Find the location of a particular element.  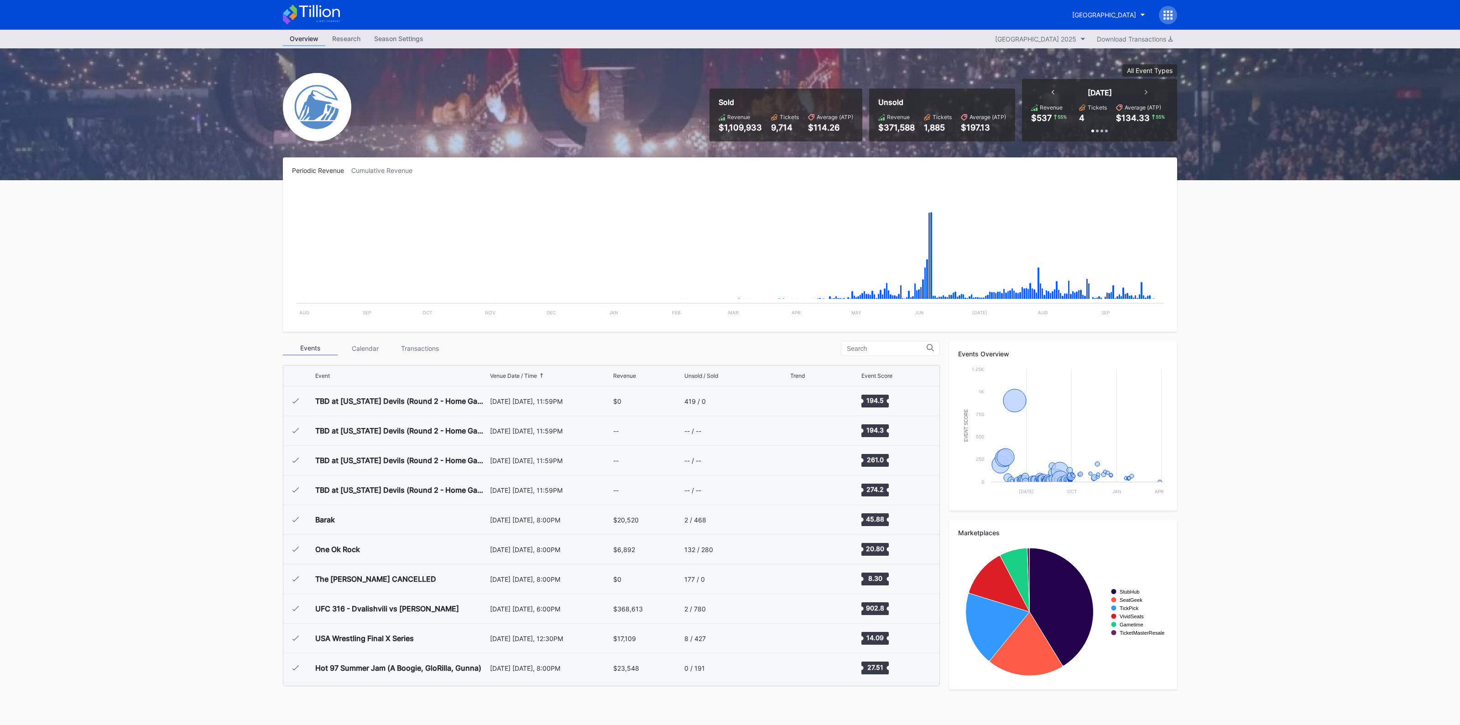

text: Jun is located at coordinates (919, 312).